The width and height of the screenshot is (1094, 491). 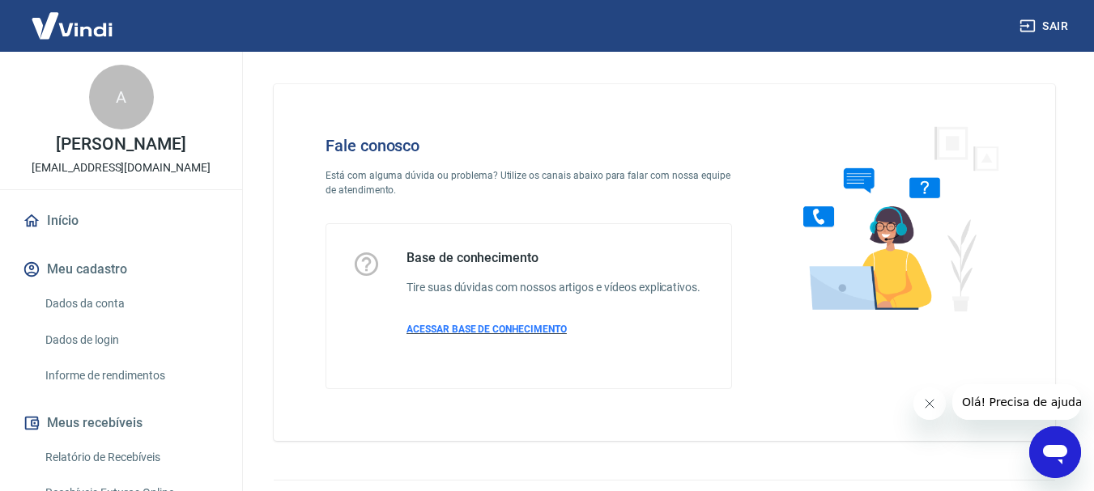 I want to click on a: Dados de login, so click(x=130, y=340).